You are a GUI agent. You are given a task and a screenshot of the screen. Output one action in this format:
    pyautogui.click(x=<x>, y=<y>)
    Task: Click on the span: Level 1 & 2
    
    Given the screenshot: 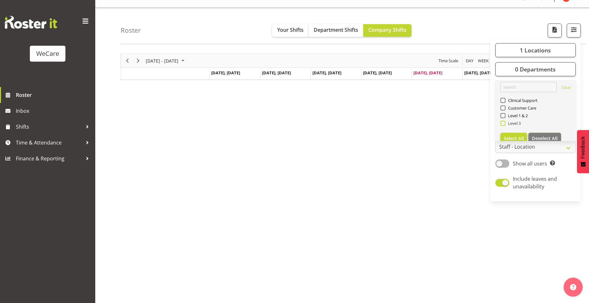 What is the action you would take?
    pyautogui.click(x=517, y=116)
    